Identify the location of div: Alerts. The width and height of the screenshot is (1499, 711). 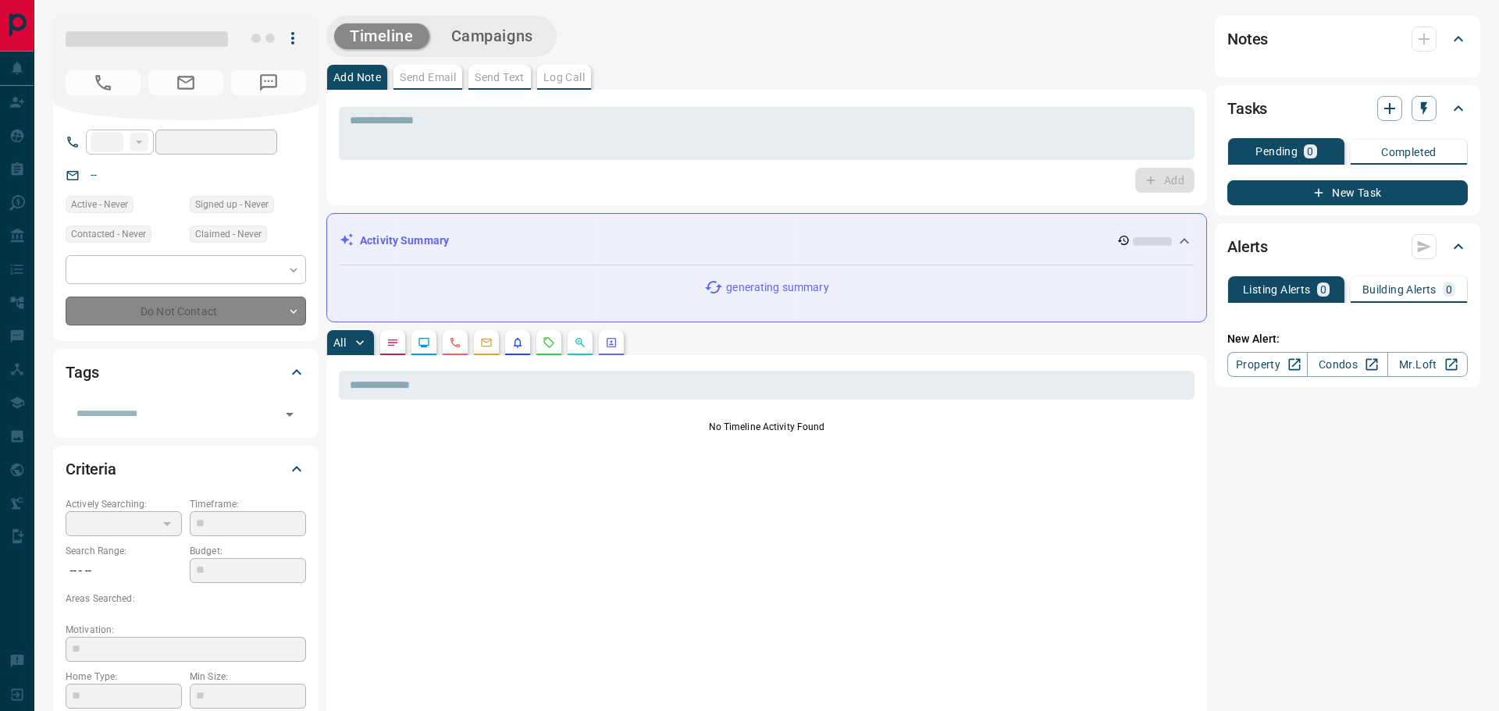
(1347, 247).